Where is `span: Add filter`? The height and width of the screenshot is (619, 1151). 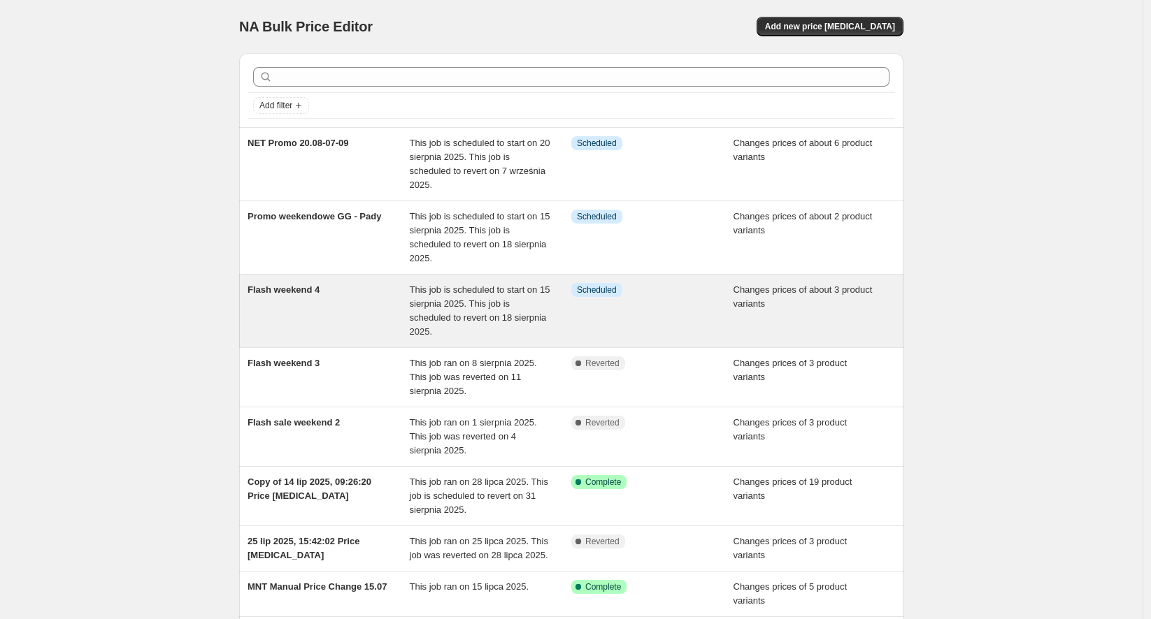
span: Add filter is located at coordinates (275, 106).